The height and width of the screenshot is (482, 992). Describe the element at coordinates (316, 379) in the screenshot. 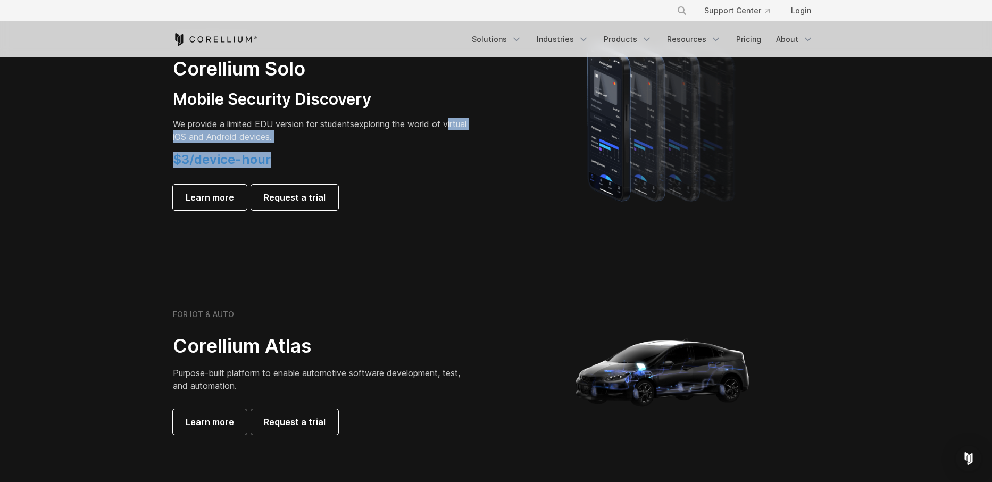

I see `span: Purpose-built platform to enable automotive software development, test, and automation.` at that location.